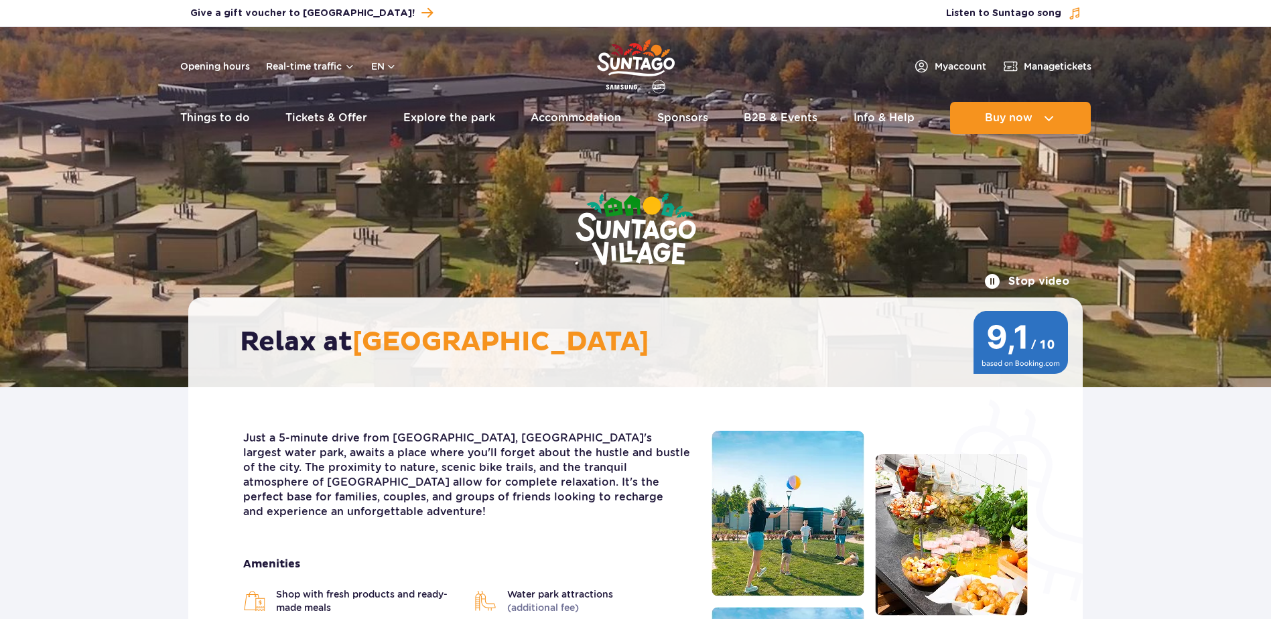 The image size is (1271, 619). Describe the element at coordinates (1008, 118) in the screenshot. I see `span: Buy now` at that location.